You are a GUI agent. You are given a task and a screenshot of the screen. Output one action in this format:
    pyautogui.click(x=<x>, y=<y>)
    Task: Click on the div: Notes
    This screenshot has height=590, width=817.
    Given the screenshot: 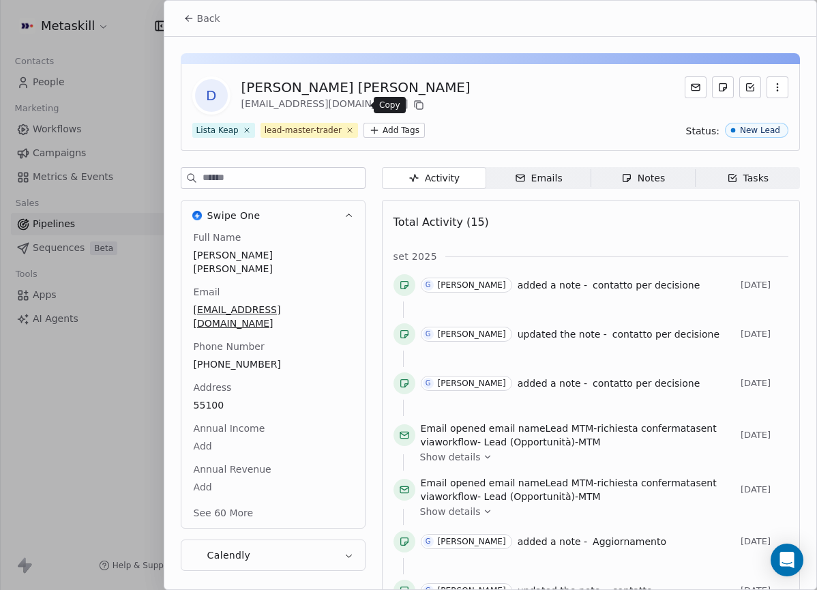 What is the action you would take?
    pyautogui.click(x=643, y=178)
    